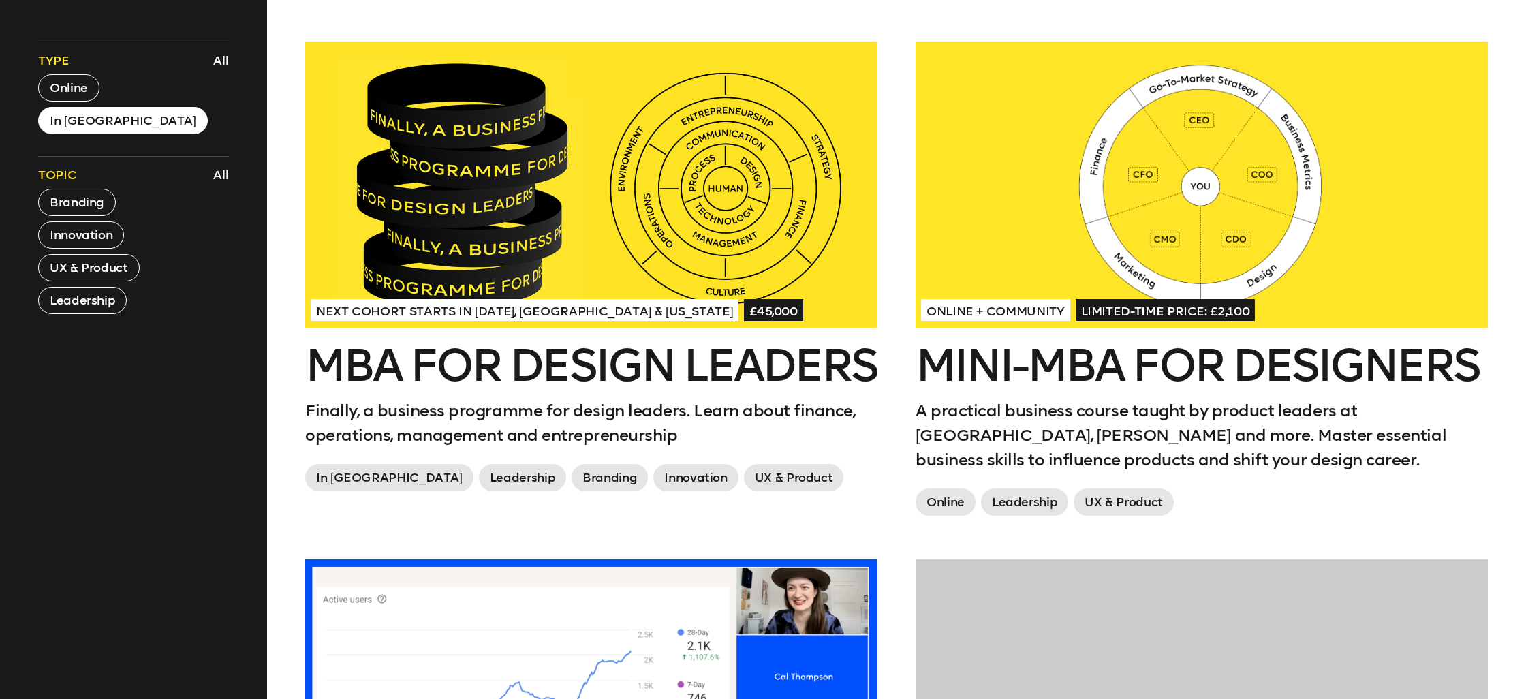 The height and width of the screenshot is (699, 1526). What do you see at coordinates (57, 175) in the screenshot?
I see `span: Topic` at bounding box center [57, 175].